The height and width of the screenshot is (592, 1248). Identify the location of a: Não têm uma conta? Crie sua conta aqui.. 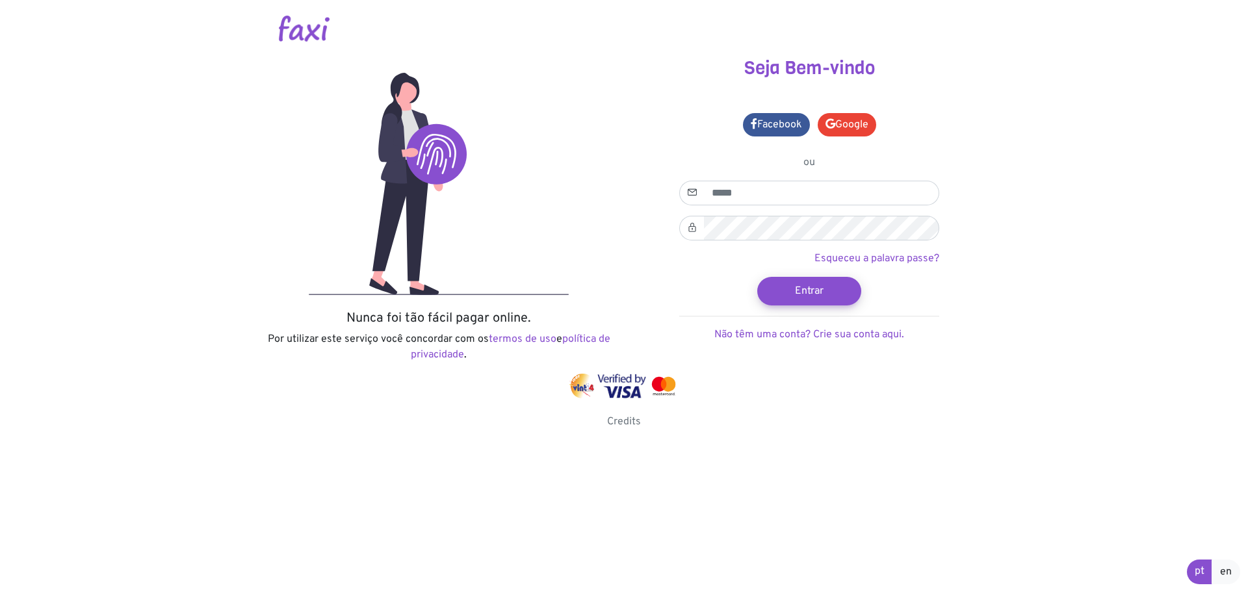
(809, 335).